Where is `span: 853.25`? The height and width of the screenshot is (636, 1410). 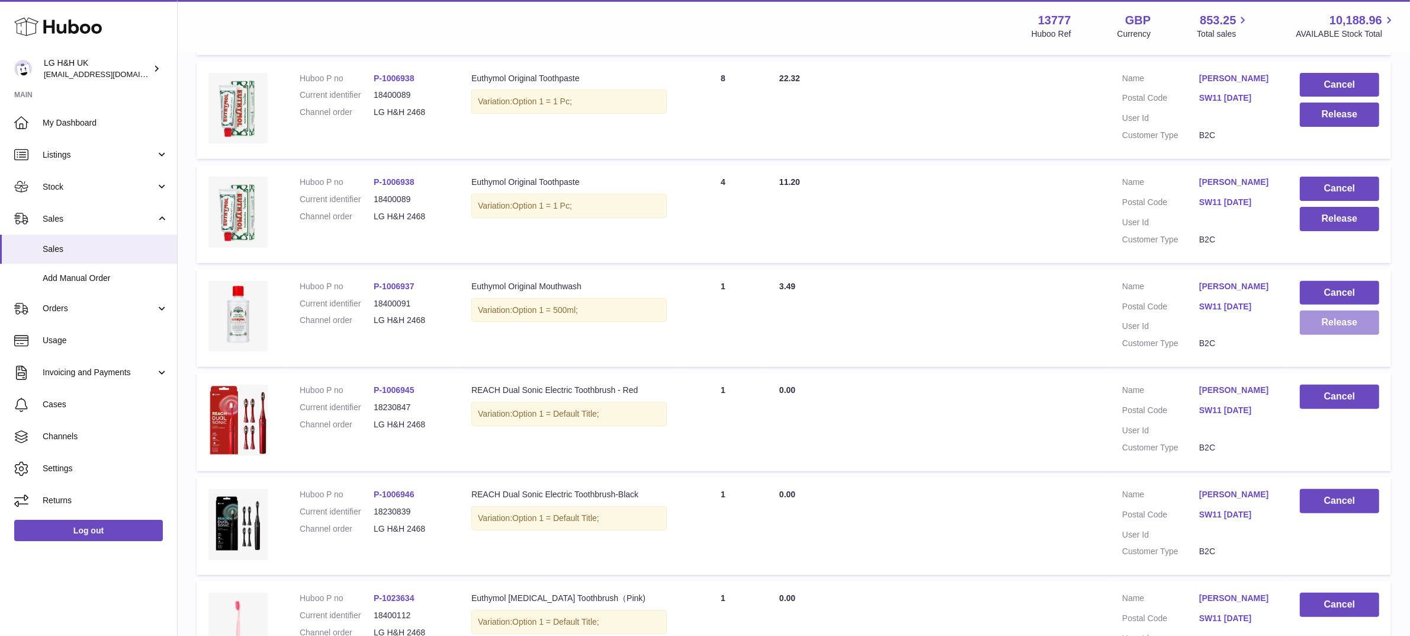 span: 853.25 is located at coordinates (1218, 20).